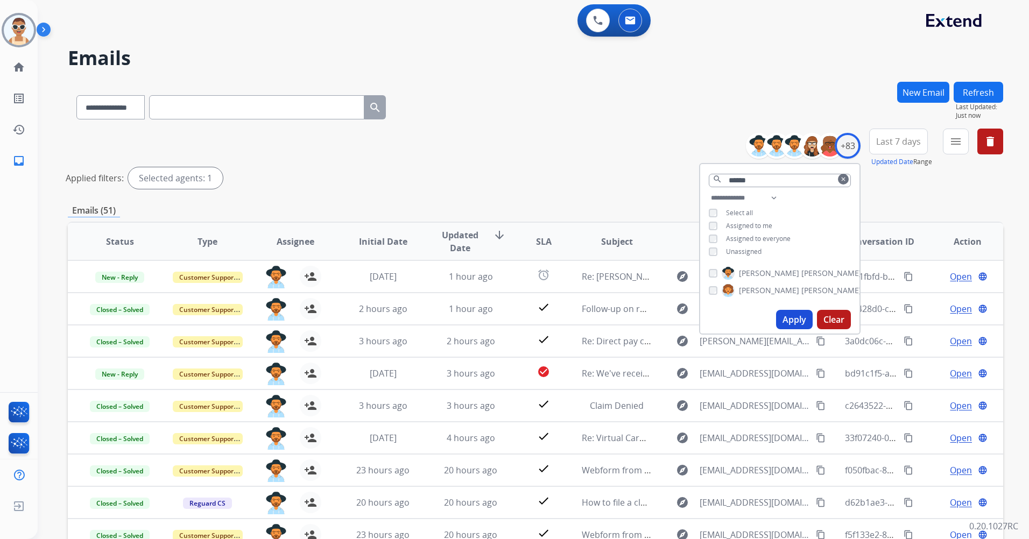  I want to click on span: SLA, so click(544, 242).